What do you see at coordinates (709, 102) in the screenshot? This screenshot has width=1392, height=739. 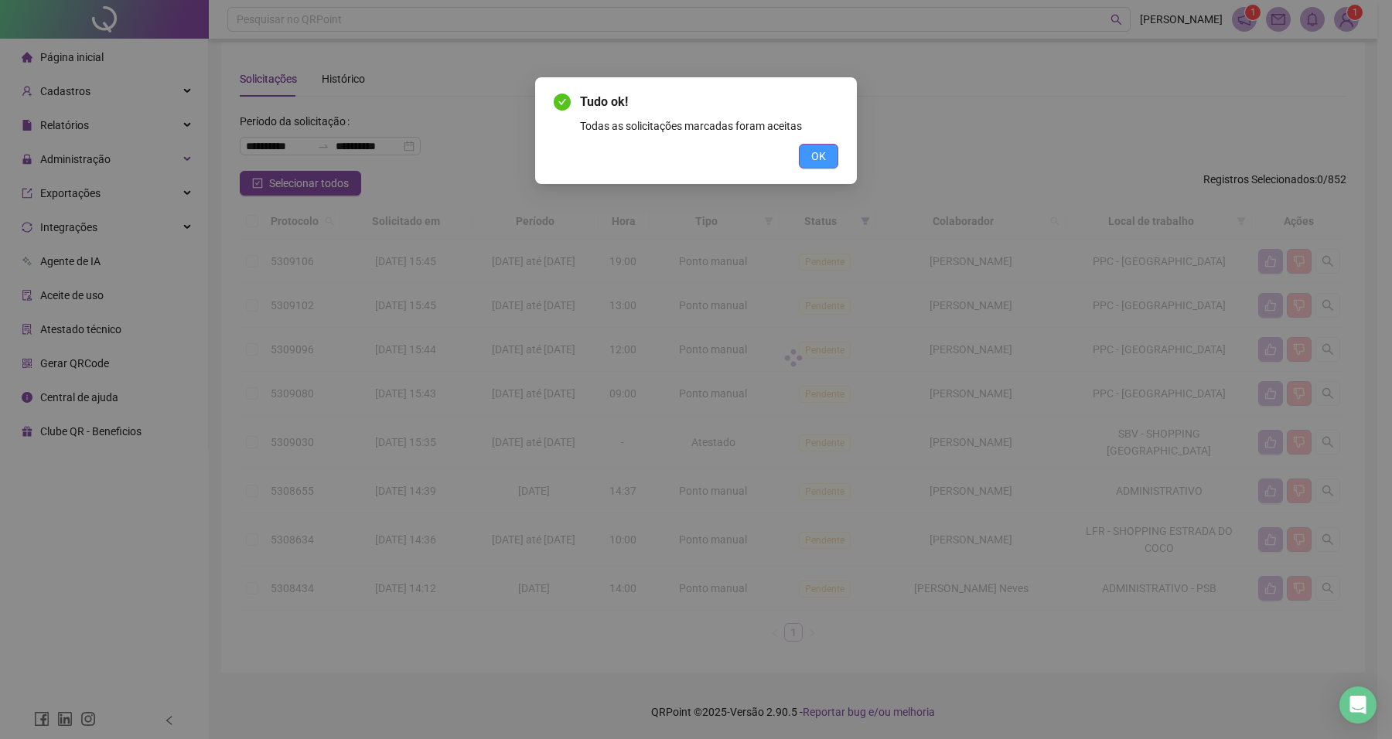 I see `span: Tudo ok!` at bounding box center [709, 102].